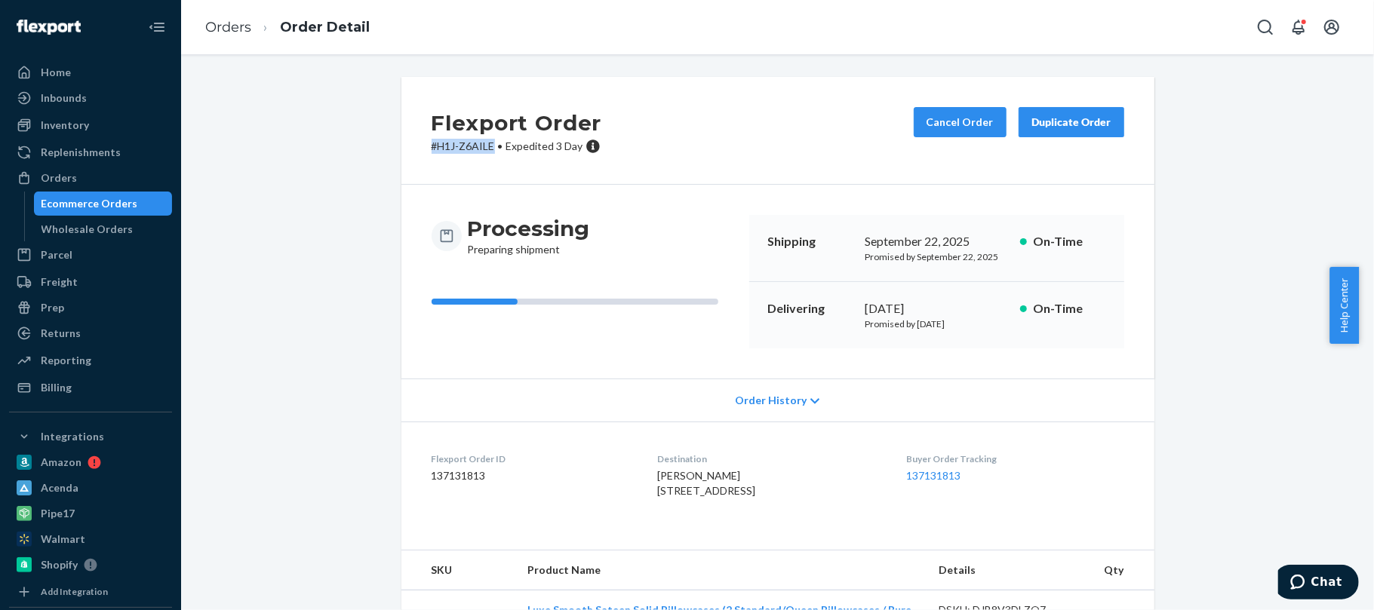 Image resolution: width=1374 pixels, height=610 pixels. I want to click on span: Help Center, so click(1344, 306).